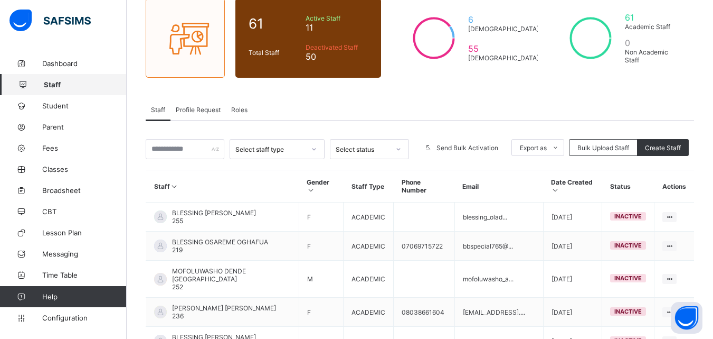 Image resolution: width=713 pixels, height=339 pixels. Describe the element at coordinates (84, 148) in the screenshot. I see `span: Fees` at that location.